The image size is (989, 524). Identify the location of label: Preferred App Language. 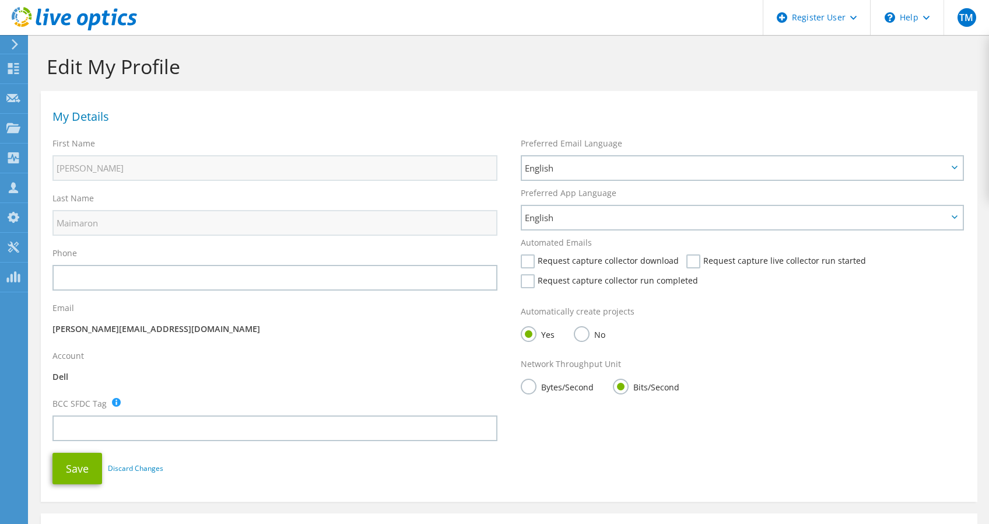
(569, 193).